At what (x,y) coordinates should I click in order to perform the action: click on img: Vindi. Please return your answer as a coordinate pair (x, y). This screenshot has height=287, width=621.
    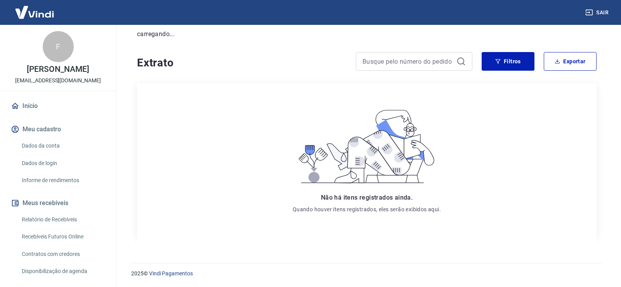
    Looking at the image, I should click on (35, 12).